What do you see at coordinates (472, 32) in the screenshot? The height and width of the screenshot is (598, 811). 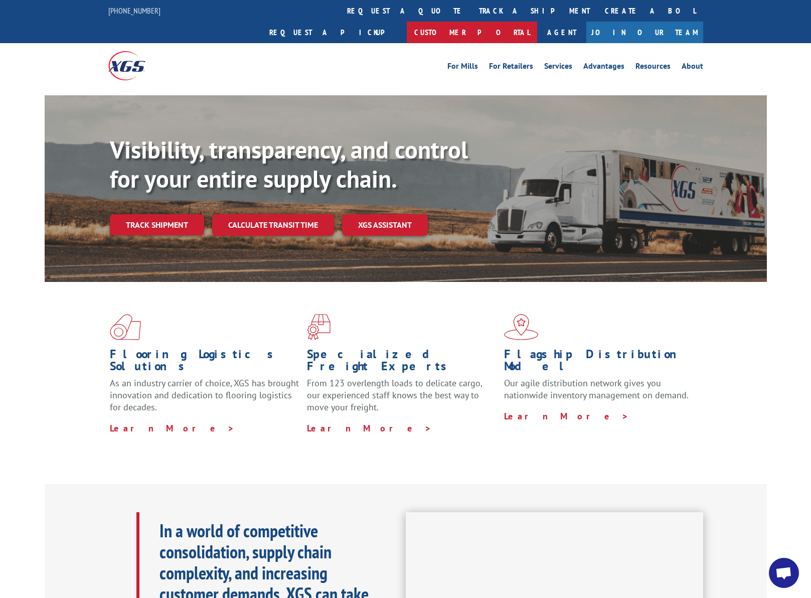 I see `a: Customer Portal` at bounding box center [472, 32].